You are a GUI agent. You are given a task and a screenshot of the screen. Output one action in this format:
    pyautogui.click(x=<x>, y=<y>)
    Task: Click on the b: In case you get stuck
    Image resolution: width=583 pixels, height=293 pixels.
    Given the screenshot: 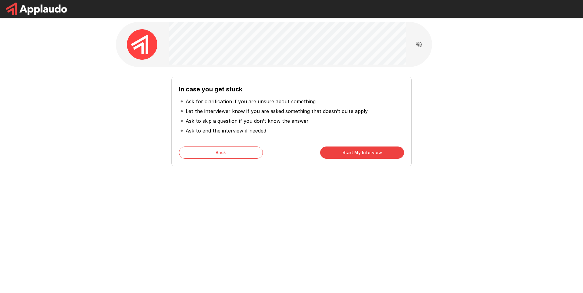 What is the action you would take?
    pyautogui.click(x=211, y=89)
    